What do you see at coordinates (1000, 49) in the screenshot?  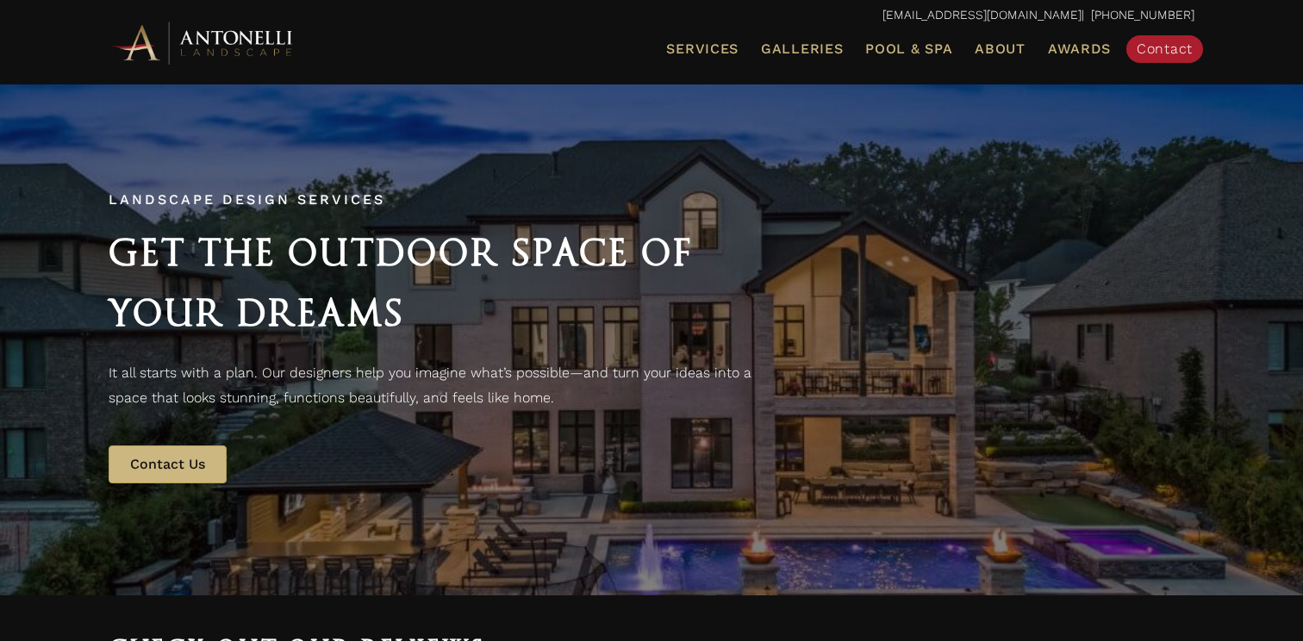 I see `a: About` at bounding box center [1000, 49].